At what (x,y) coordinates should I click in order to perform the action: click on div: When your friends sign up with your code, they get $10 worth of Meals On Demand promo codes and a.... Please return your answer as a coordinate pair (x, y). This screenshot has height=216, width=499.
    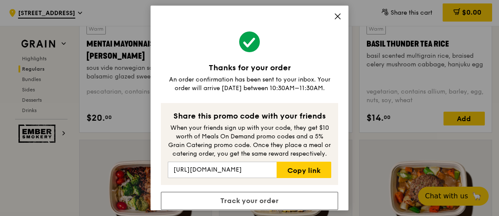
    Looking at the image, I should click on (250, 141).